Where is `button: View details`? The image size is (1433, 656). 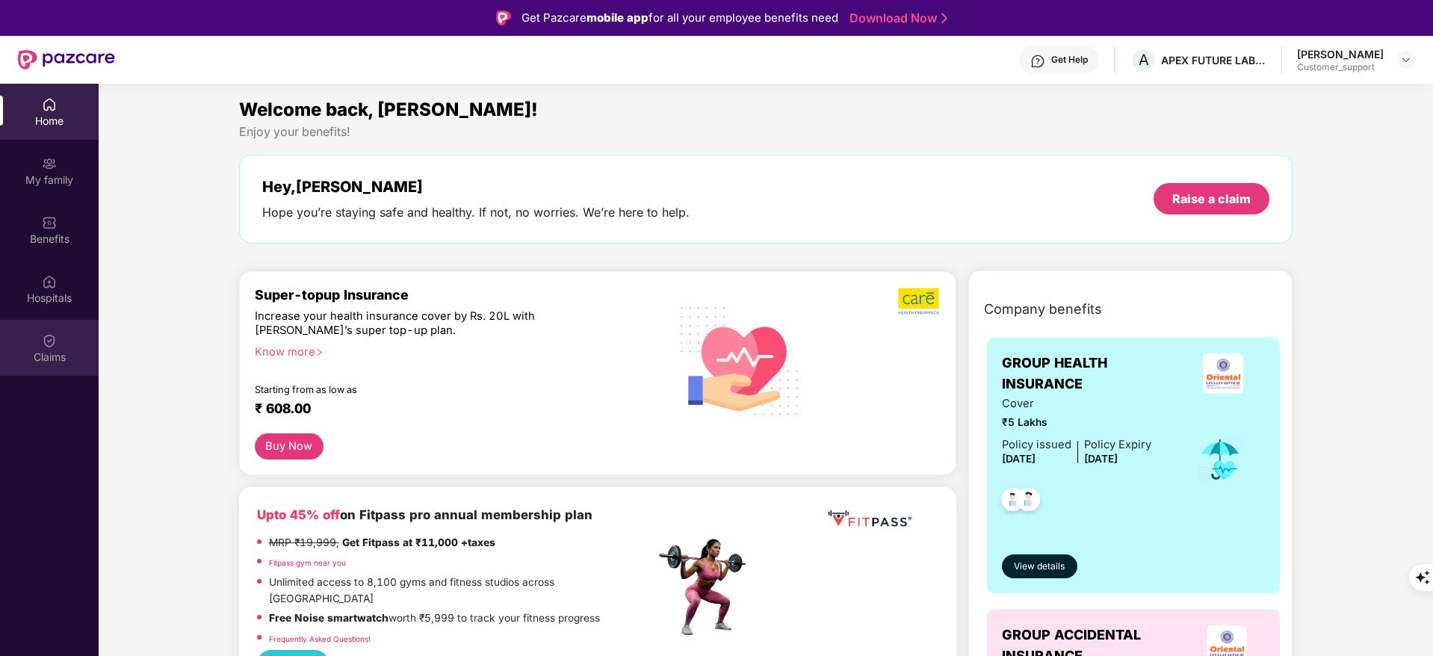 button: View details is located at coordinates (1040, 566).